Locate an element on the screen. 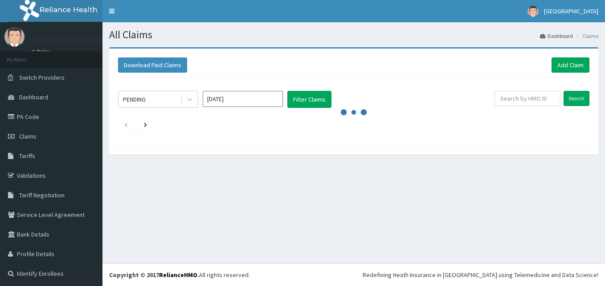 This screenshot has width=605, height=286. a: RelianceHMO is located at coordinates (178, 275).